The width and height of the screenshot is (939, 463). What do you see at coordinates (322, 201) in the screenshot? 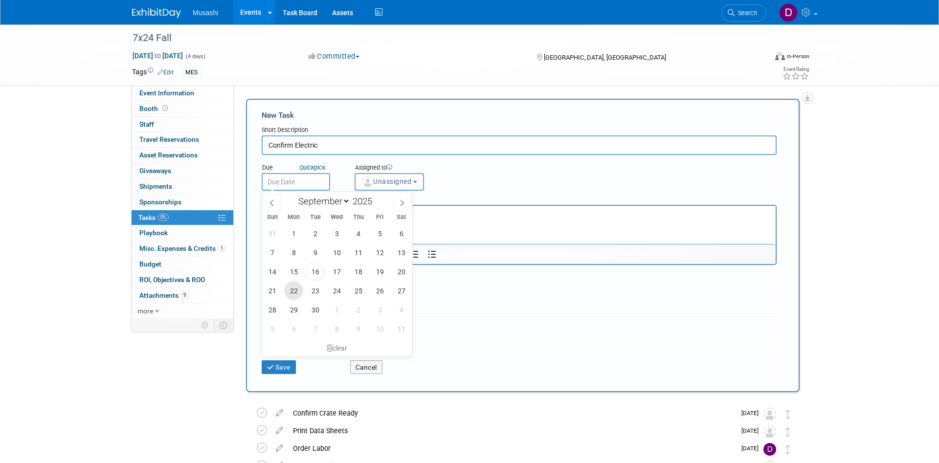
I see `select: Month` at bounding box center [322, 201].